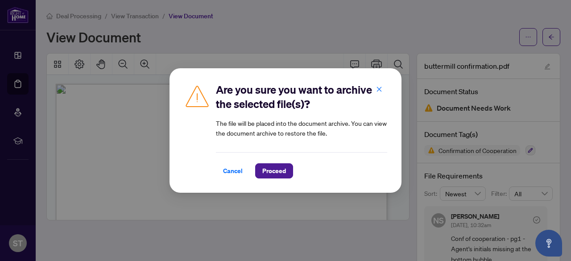 This screenshot has height=261, width=571. I want to click on button: Cancel, so click(233, 171).